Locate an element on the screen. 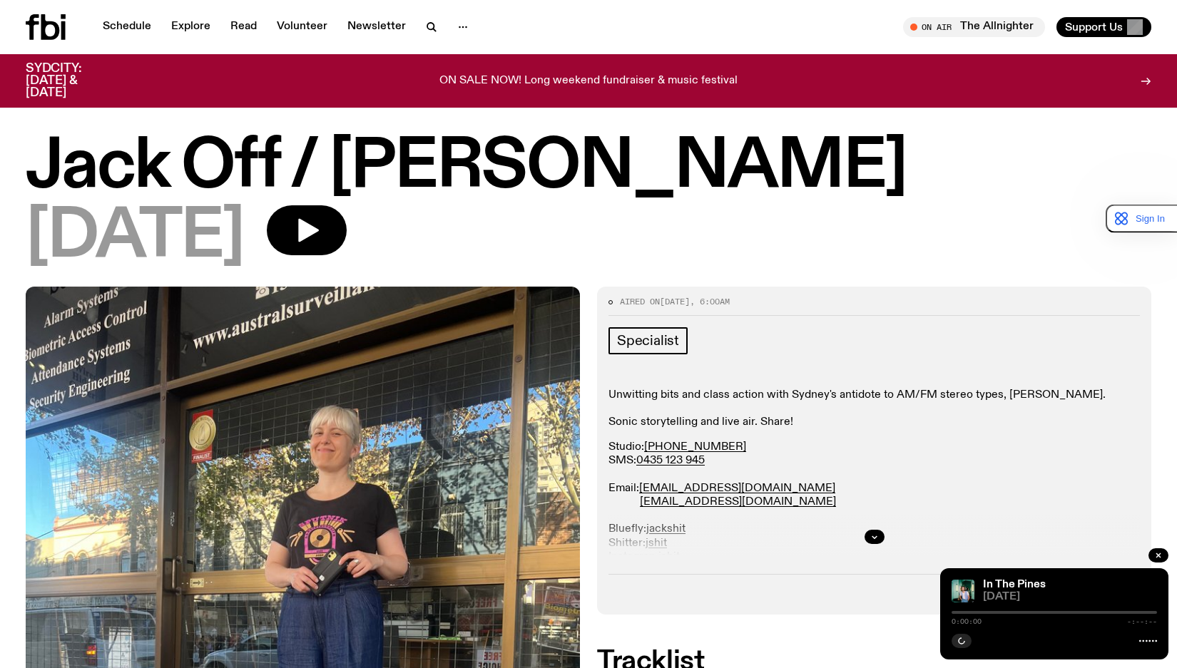 The image size is (1177, 668). a: Read is located at coordinates (243, 27).